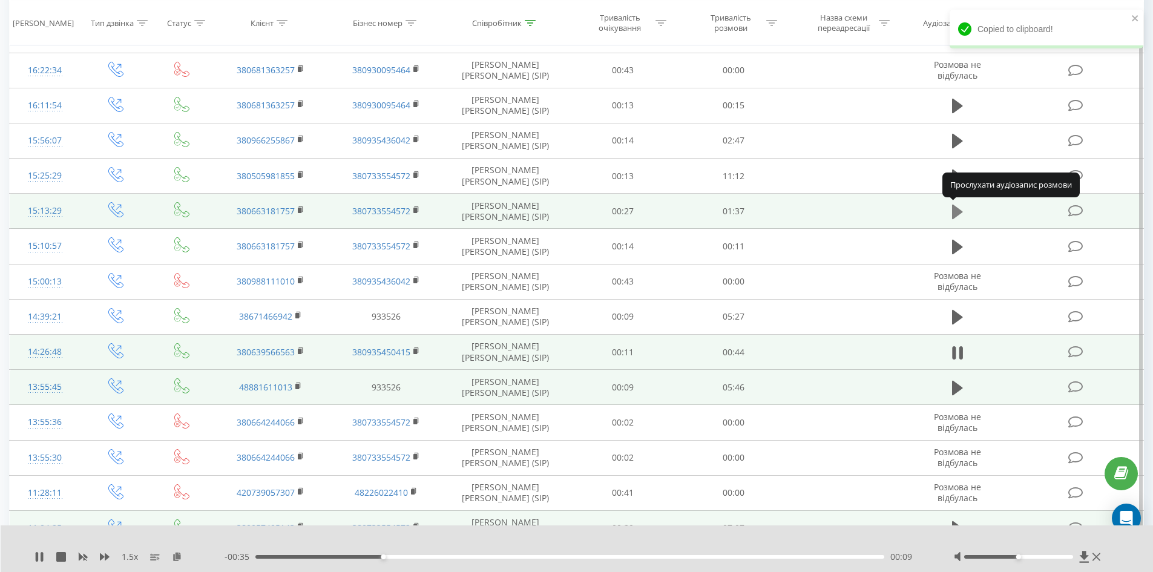  I want to click on td: 02:47, so click(733, 140).